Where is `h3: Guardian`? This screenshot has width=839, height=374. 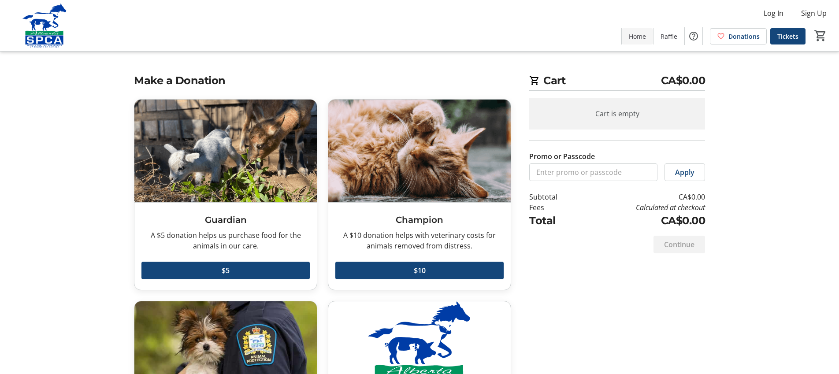
h3: Guardian is located at coordinates (226, 220).